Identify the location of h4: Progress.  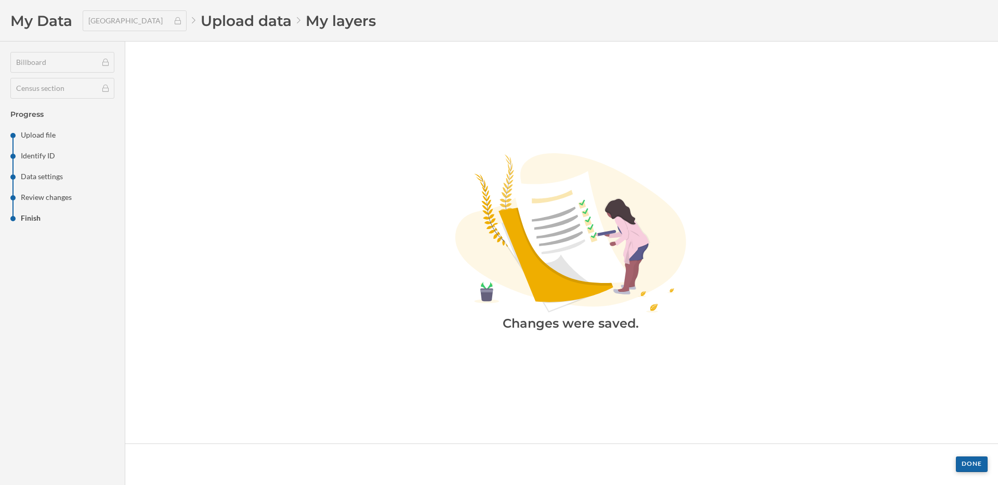
(62, 114).